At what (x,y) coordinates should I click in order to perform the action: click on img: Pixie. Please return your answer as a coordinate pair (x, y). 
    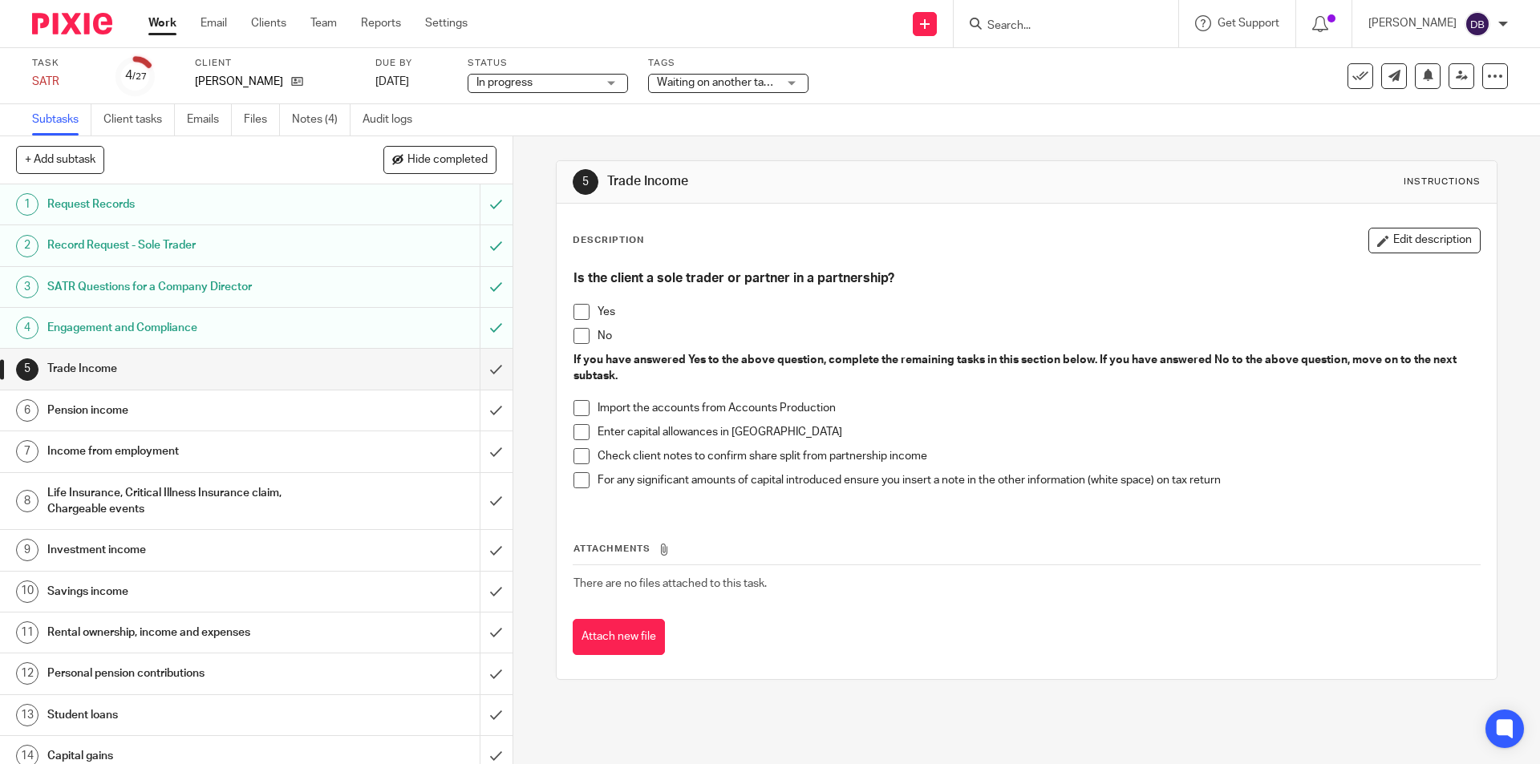
    Looking at the image, I should click on (72, 23).